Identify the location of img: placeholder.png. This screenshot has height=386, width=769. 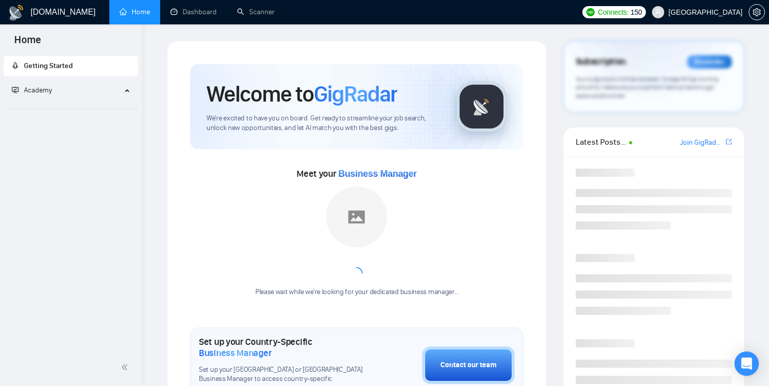
(356, 217).